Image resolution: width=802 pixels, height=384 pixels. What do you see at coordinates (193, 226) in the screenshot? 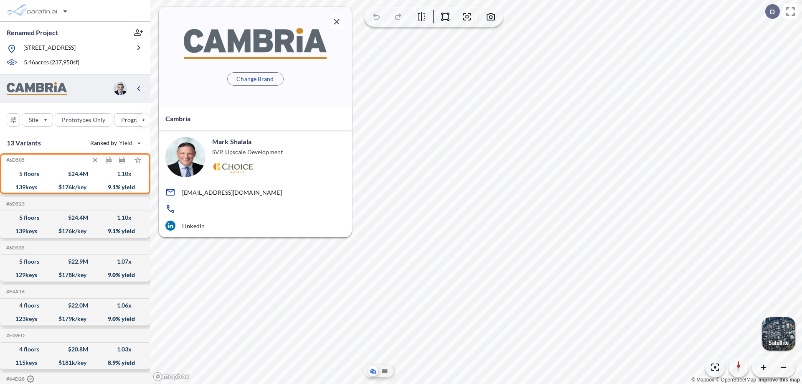
I see `p: LinkedIn` at bounding box center [193, 226].